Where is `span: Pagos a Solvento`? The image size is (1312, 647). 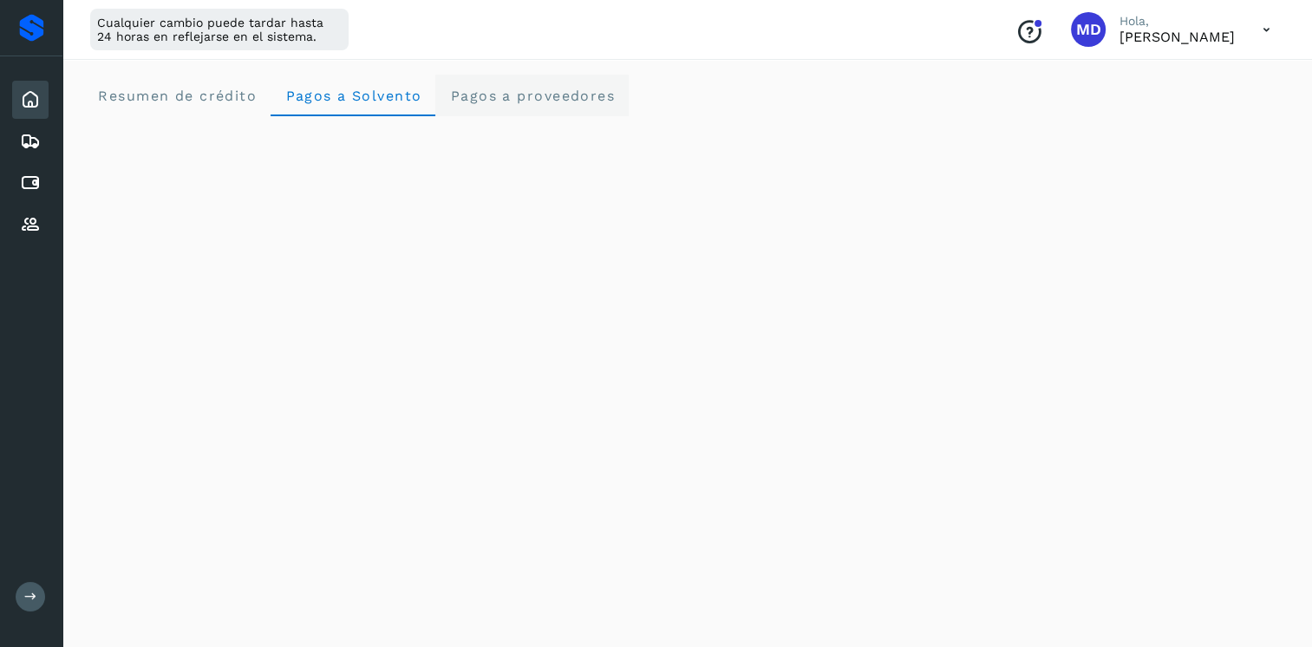
span: Pagos a Solvento is located at coordinates (353, 95).